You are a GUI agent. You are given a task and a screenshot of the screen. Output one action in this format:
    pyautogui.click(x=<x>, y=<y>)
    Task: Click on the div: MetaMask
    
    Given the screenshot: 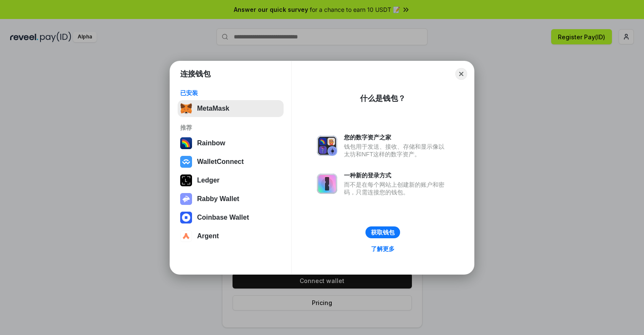 What is the action you would take?
    pyautogui.click(x=213, y=108)
    